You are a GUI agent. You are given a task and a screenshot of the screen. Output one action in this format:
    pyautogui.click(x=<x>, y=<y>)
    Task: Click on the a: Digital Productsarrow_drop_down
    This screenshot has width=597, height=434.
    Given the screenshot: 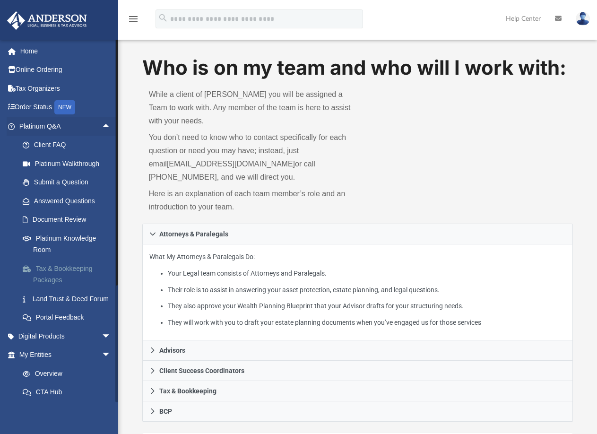 What is the action you would take?
    pyautogui.click(x=66, y=336)
    